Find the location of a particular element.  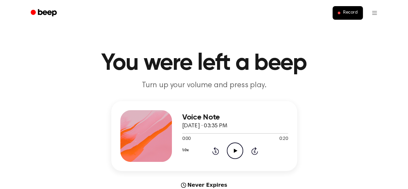

span: 0:00 is located at coordinates (186, 139).